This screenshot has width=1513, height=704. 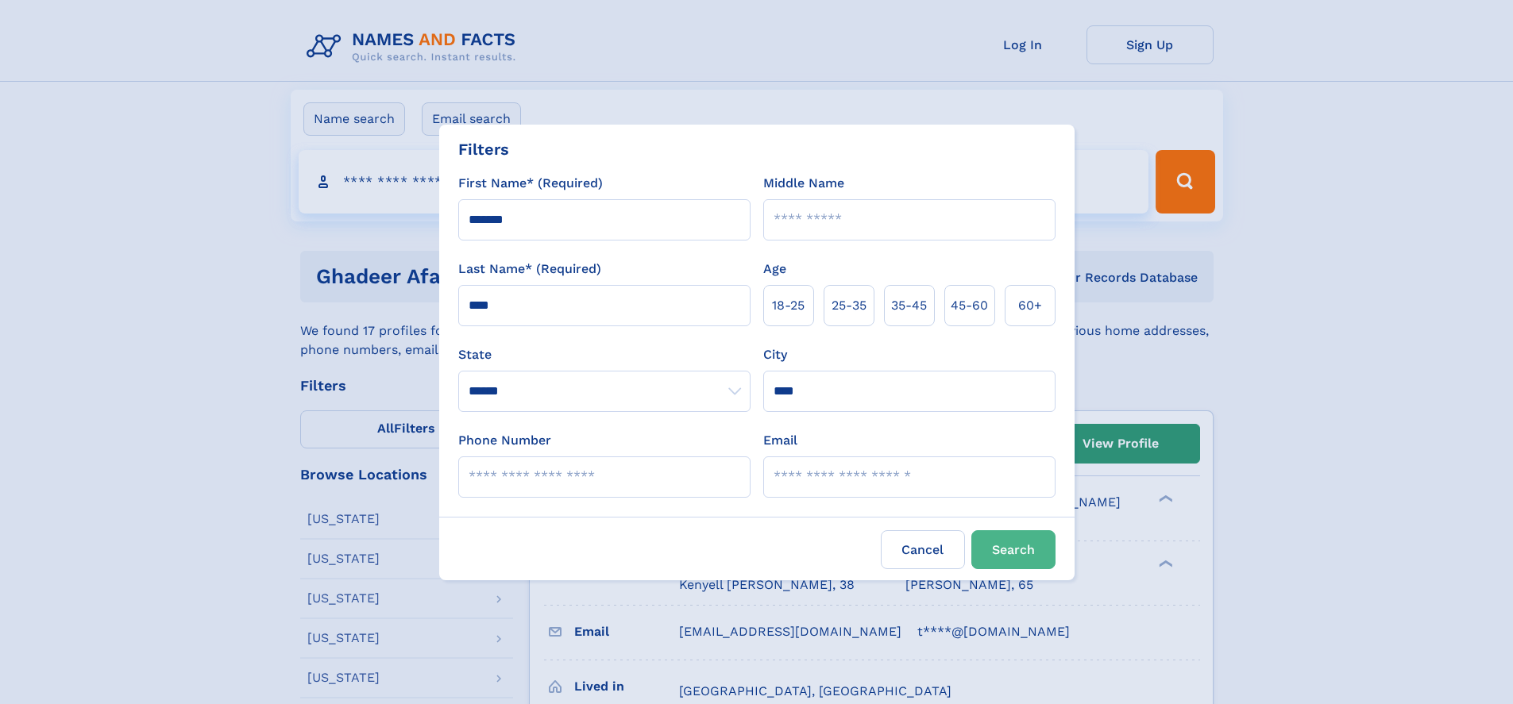 I want to click on label: State, so click(x=604, y=355).